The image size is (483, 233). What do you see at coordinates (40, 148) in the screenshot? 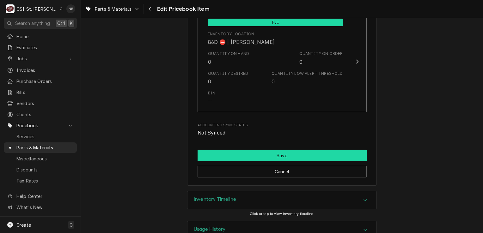
I see `a: Parts & Materials` at bounding box center [40, 148].